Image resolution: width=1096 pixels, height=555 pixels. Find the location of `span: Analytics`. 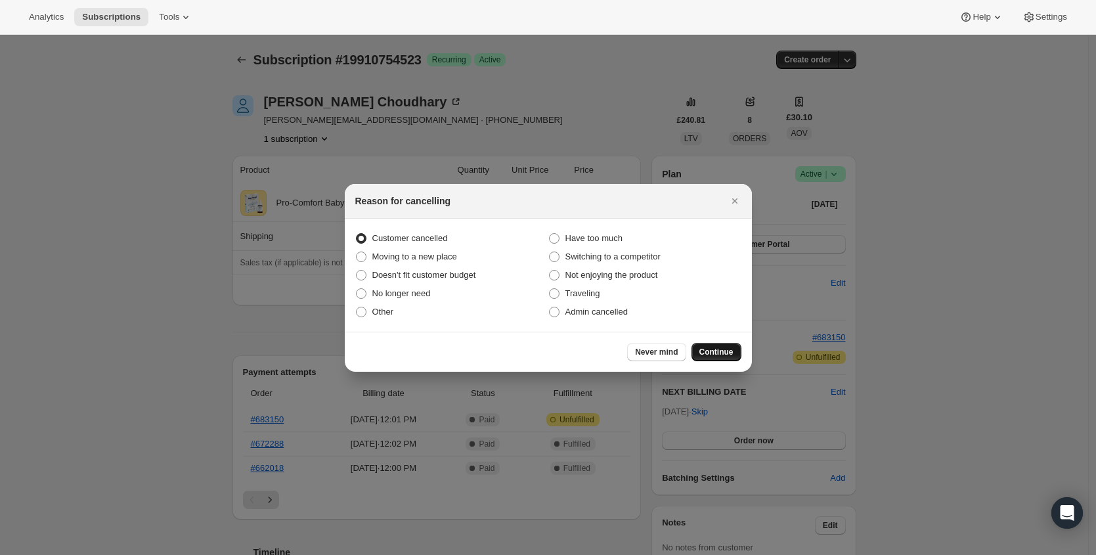

span: Analytics is located at coordinates (46, 17).